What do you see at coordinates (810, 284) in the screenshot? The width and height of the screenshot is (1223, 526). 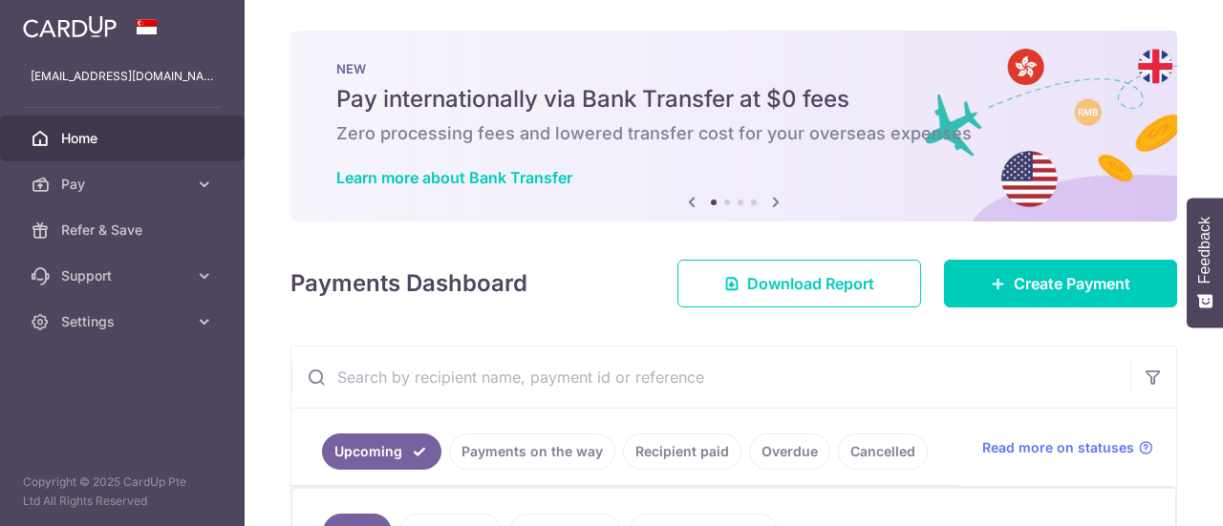 I see `span: Download Report` at bounding box center [810, 284].